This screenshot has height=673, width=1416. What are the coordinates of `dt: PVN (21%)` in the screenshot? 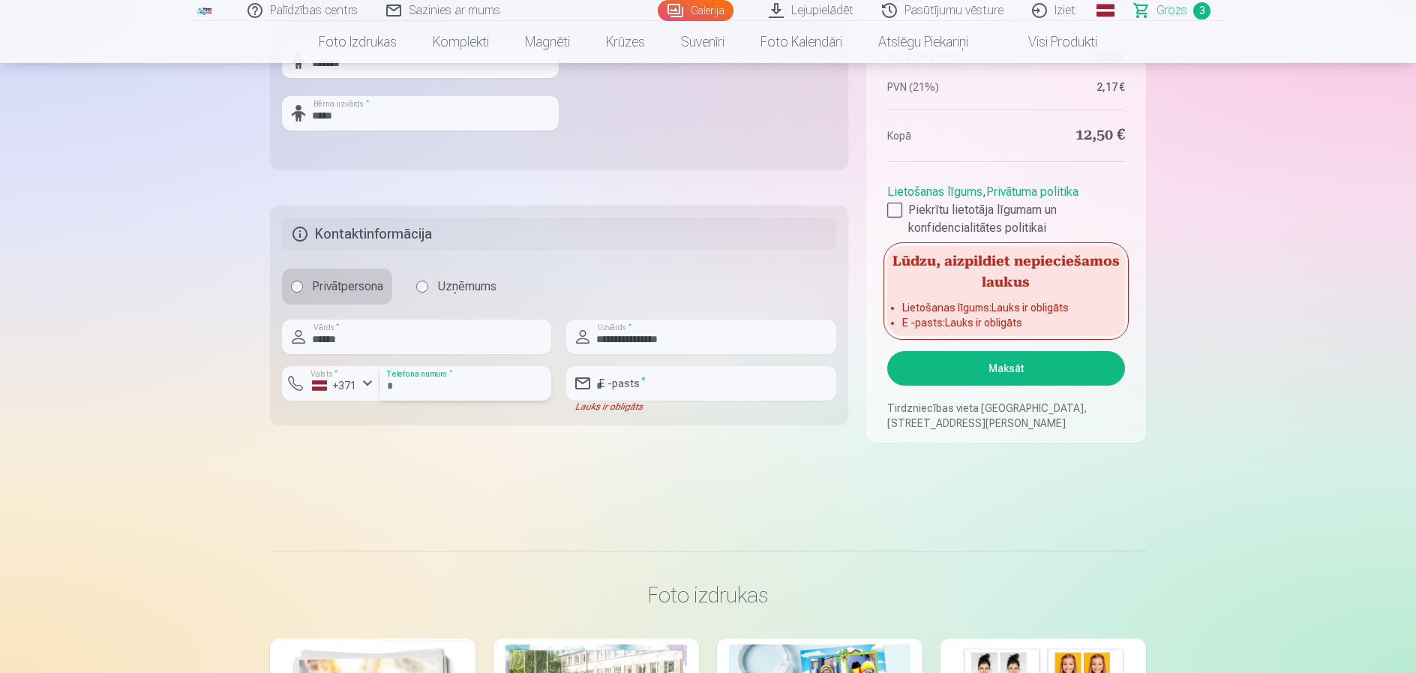 It's located at (943, 87).